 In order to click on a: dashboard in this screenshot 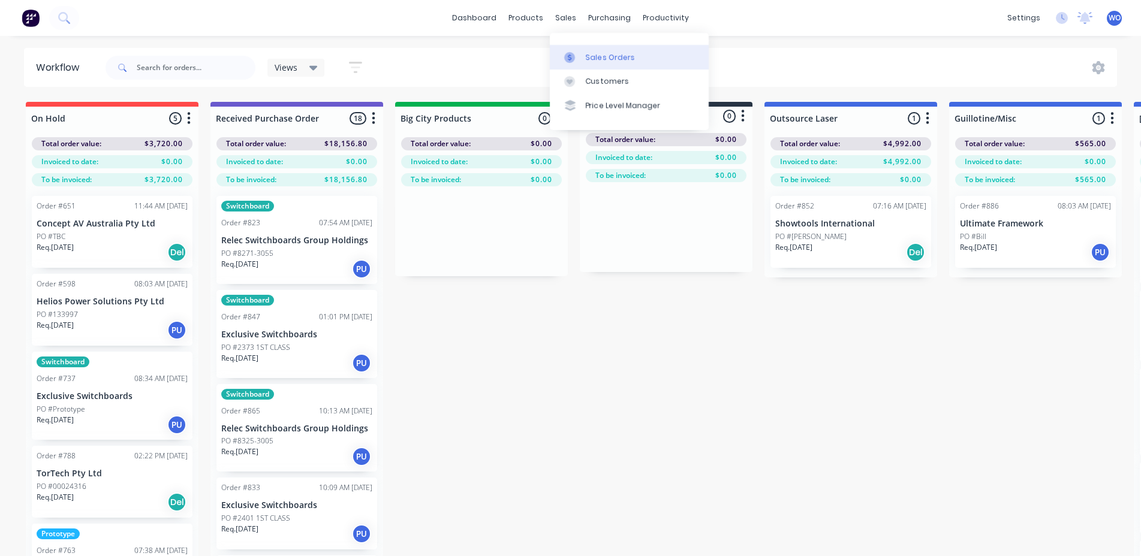, I will do `click(474, 18)`.